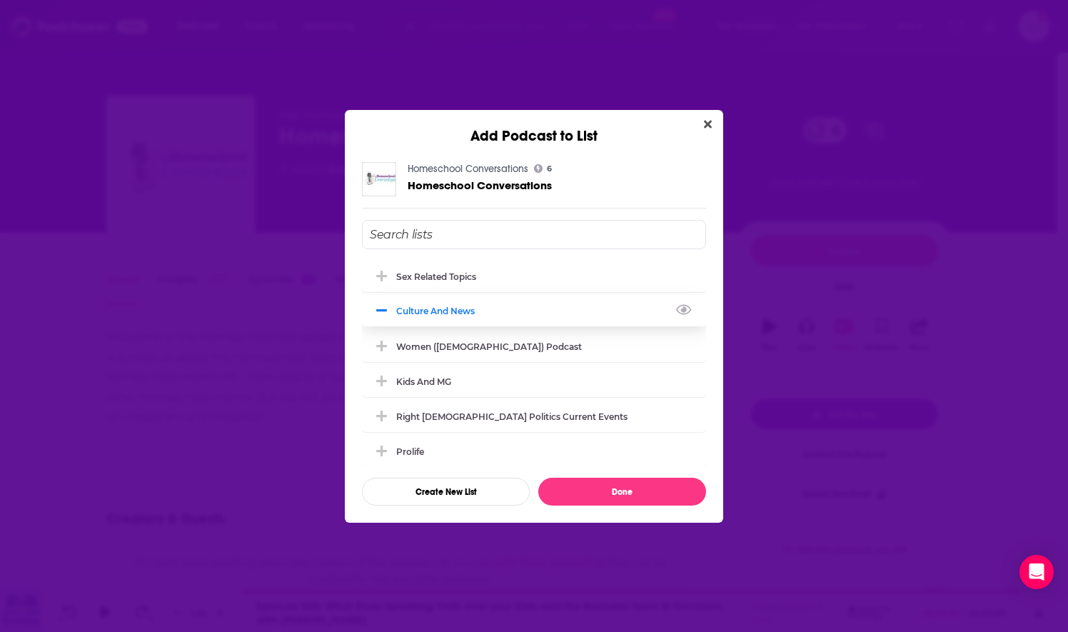 The image size is (1068, 632). Describe the element at coordinates (534, 127) in the screenshot. I see `div: Add Podcast to List` at that location.